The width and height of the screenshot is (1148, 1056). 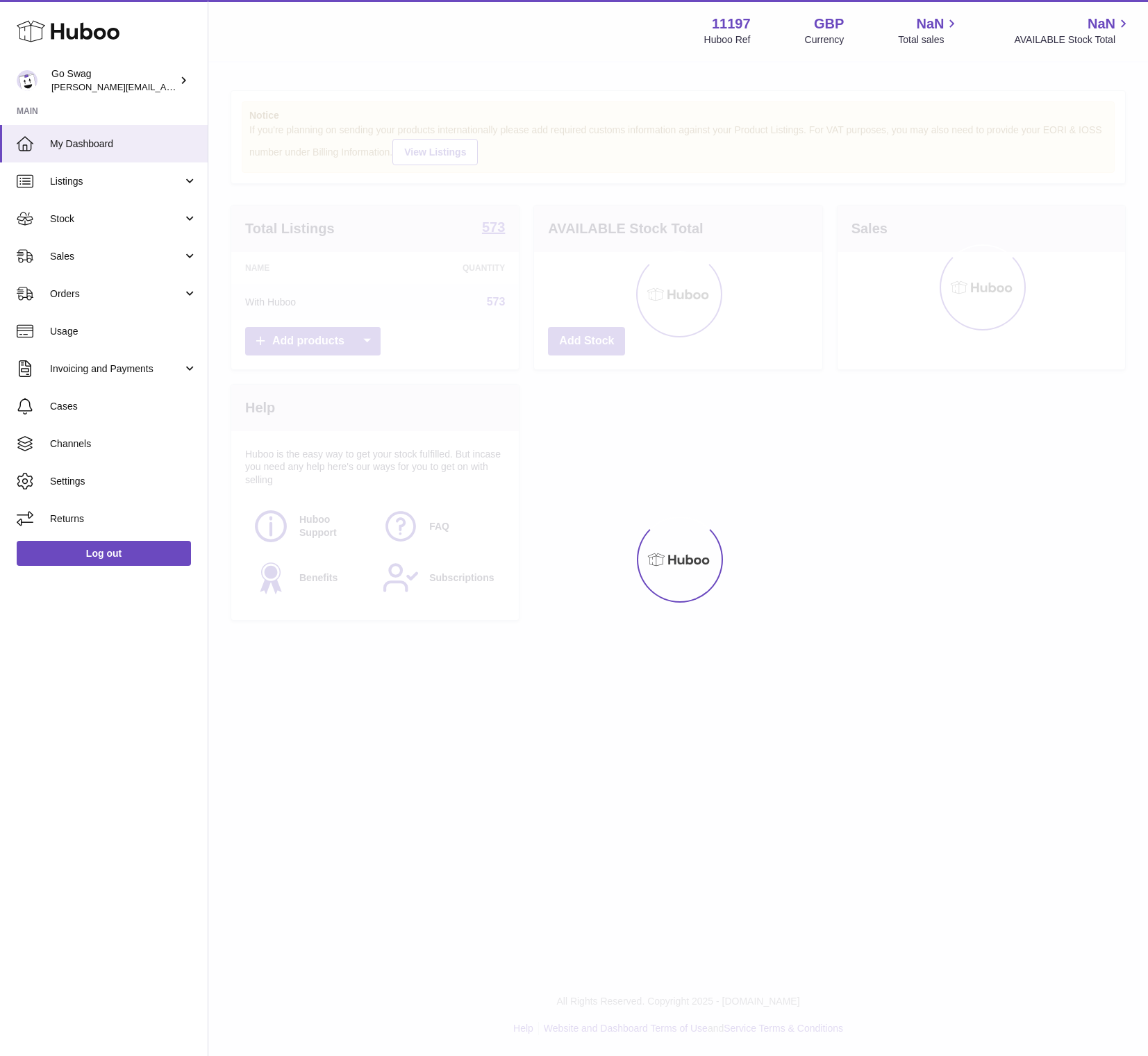 What do you see at coordinates (123, 444) in the screenshot?
I see `span: Channels` at bounding box center [123, 444].